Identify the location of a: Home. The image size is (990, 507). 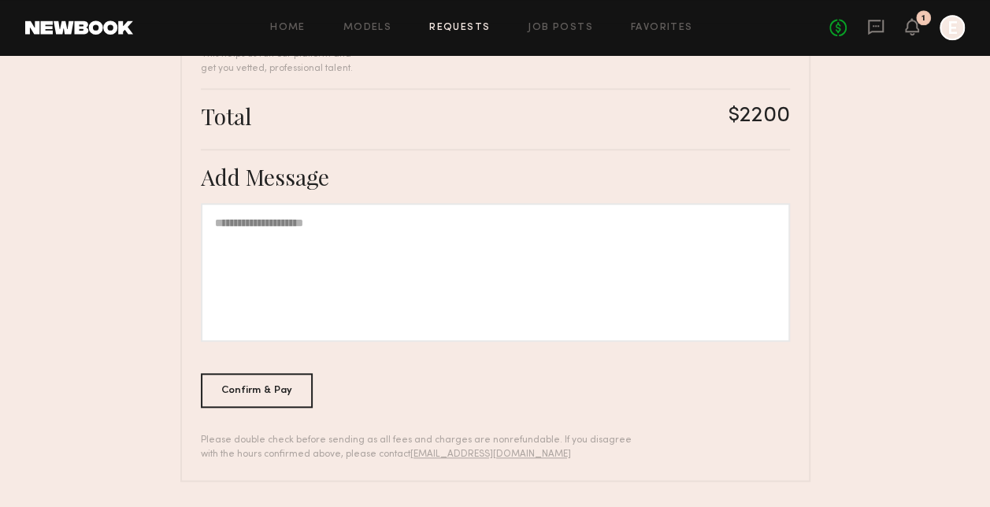
(288, 28).